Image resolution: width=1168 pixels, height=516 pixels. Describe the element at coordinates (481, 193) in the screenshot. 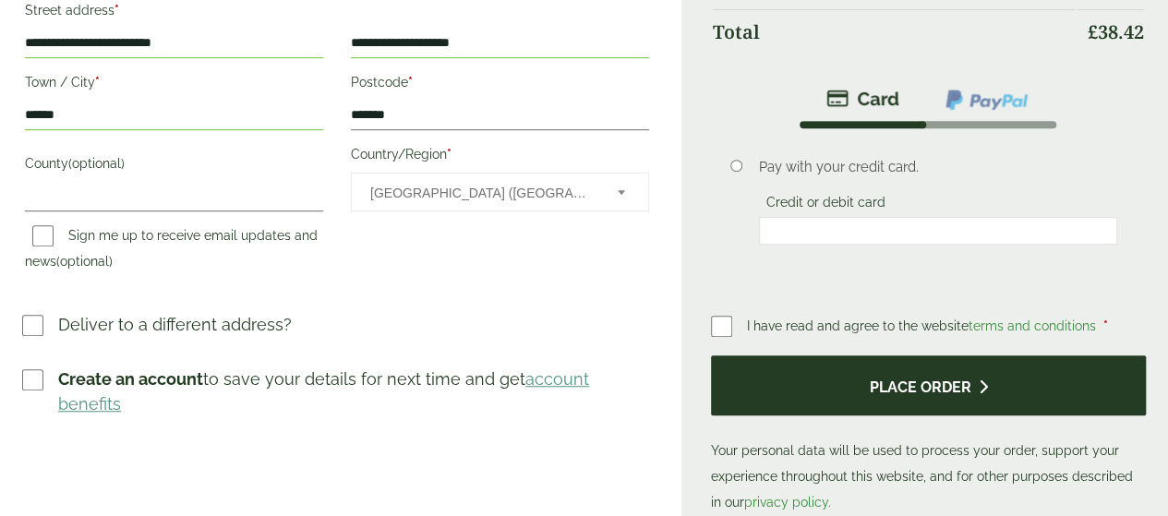

I see `span: United Kingdom (UK)` at that location.